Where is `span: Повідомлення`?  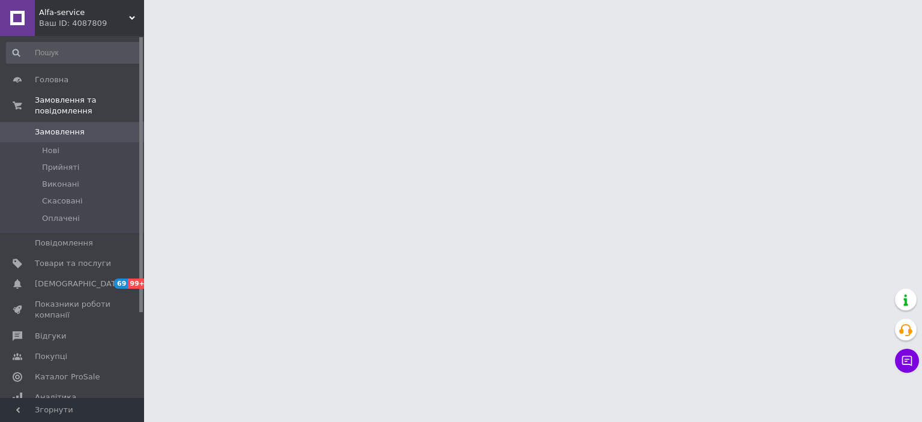
span: Повідомлення is located at coordinates (64, 243).